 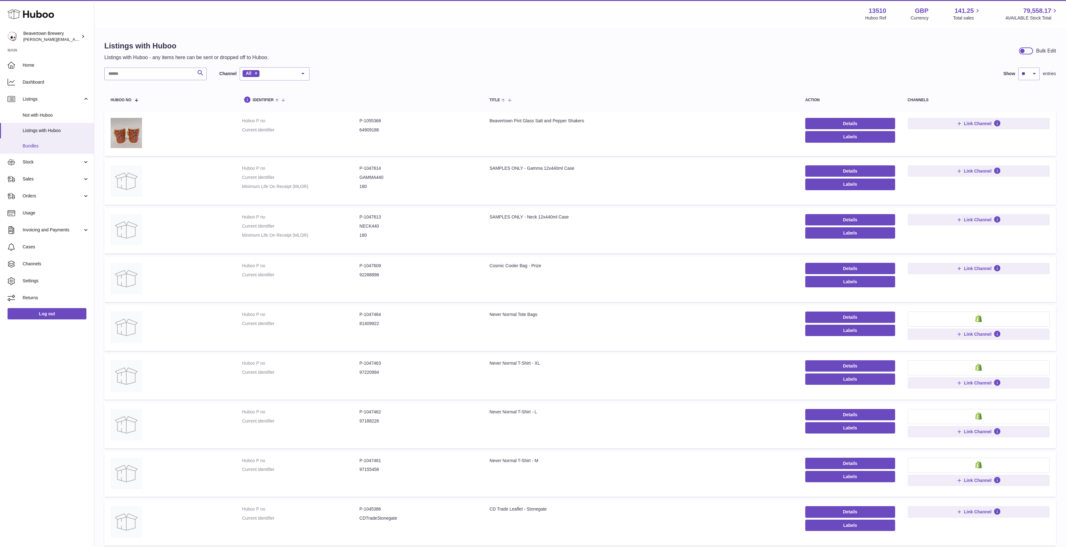 What do you see at coordinates (56, 213) in the screenshot?
I see `span: Usage` at bounding box center [56, 213].